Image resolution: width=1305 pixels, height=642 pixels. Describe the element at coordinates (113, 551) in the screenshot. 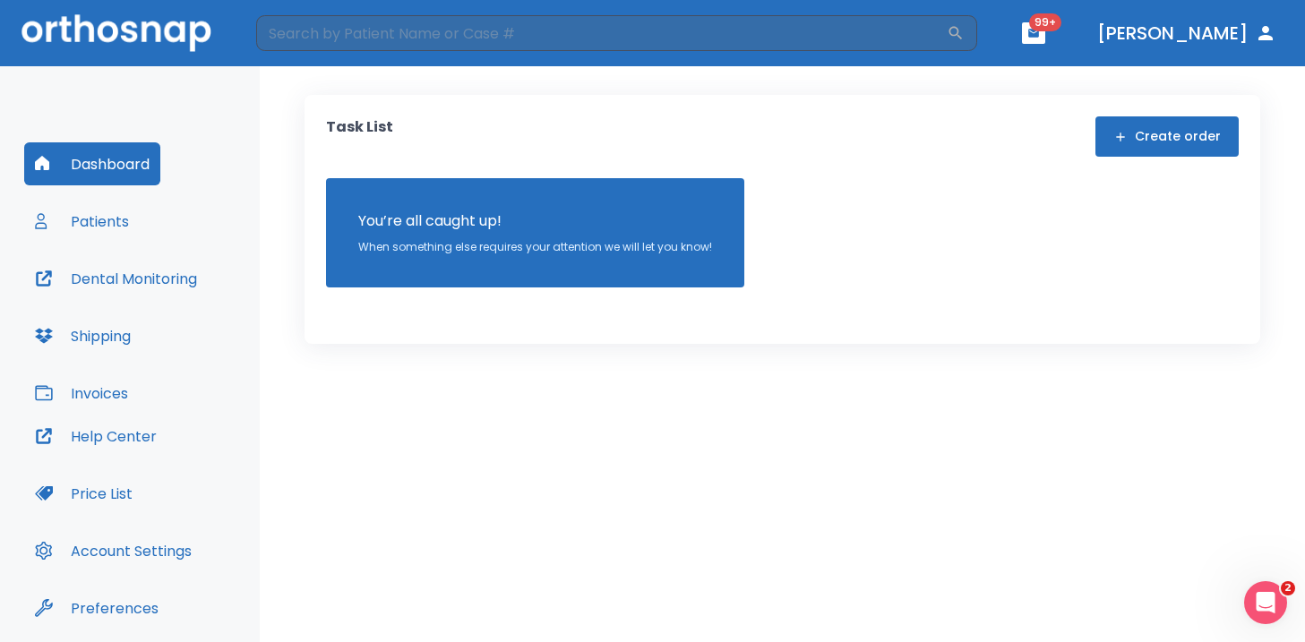

I see `a: Account Settings` at that location.